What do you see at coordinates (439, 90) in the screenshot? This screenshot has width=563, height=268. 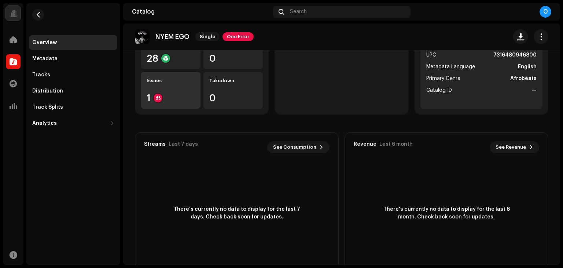 I see `span: Catalog ID` at bounding box center [439, 90].